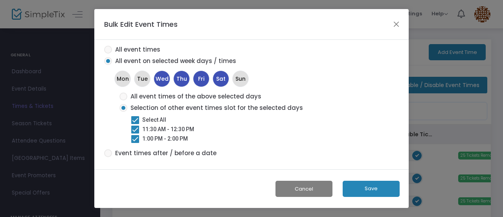 The image size is (503, 217). I want to click on span: Select All, so click(154, 120).